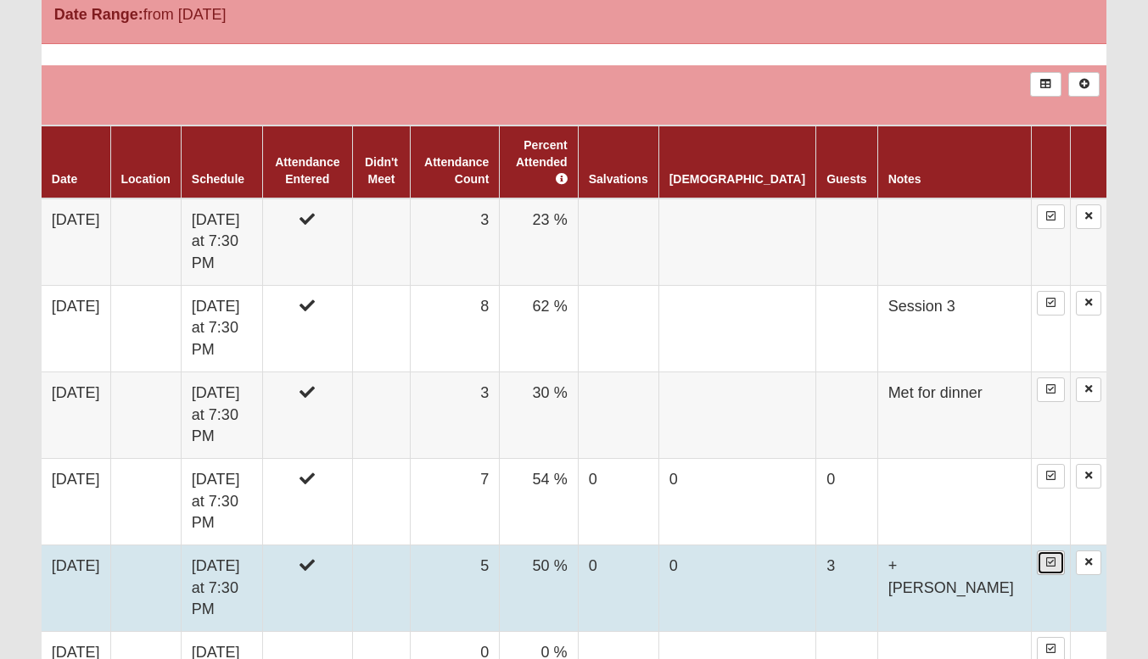 The image size is (1148, 659). What do you see at coordinates (218, 179) in the screenshot?
I see `a: Schedule` at bounding box center [218, 179].